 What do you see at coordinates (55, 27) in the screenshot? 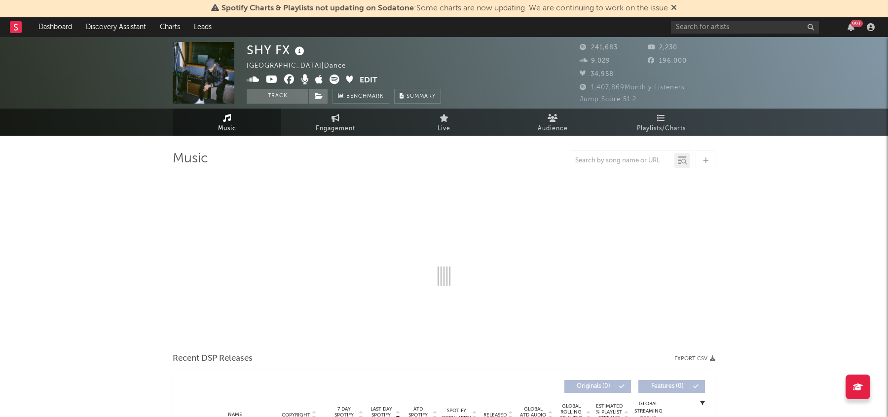
I see `a: Dashboard` at bounding box center [55, 27].